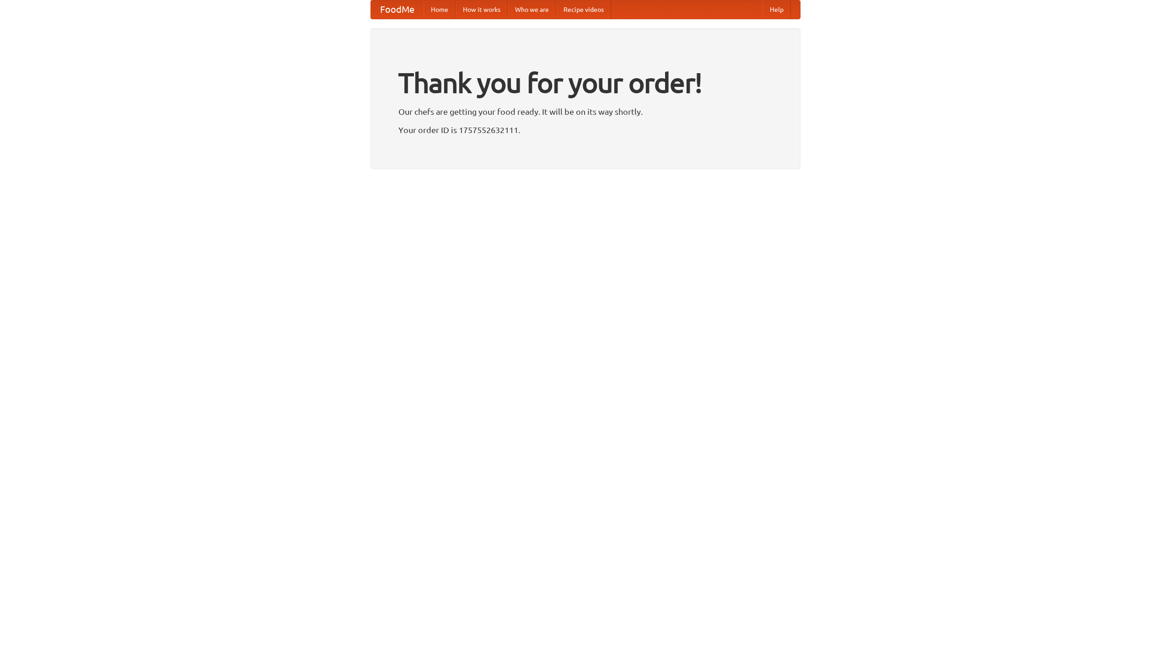  What do you see at coordinates (777, 10) in the screenshot?
I see `a: Help` at bounding box center [777, 10].